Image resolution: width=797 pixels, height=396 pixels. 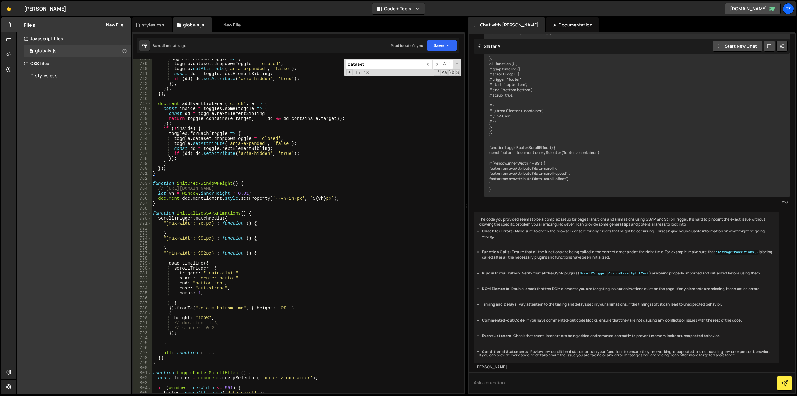 What do you see at coordinates (142, 84) in the screenshot?
I see `div: 743` at bounding box center [142, 84].